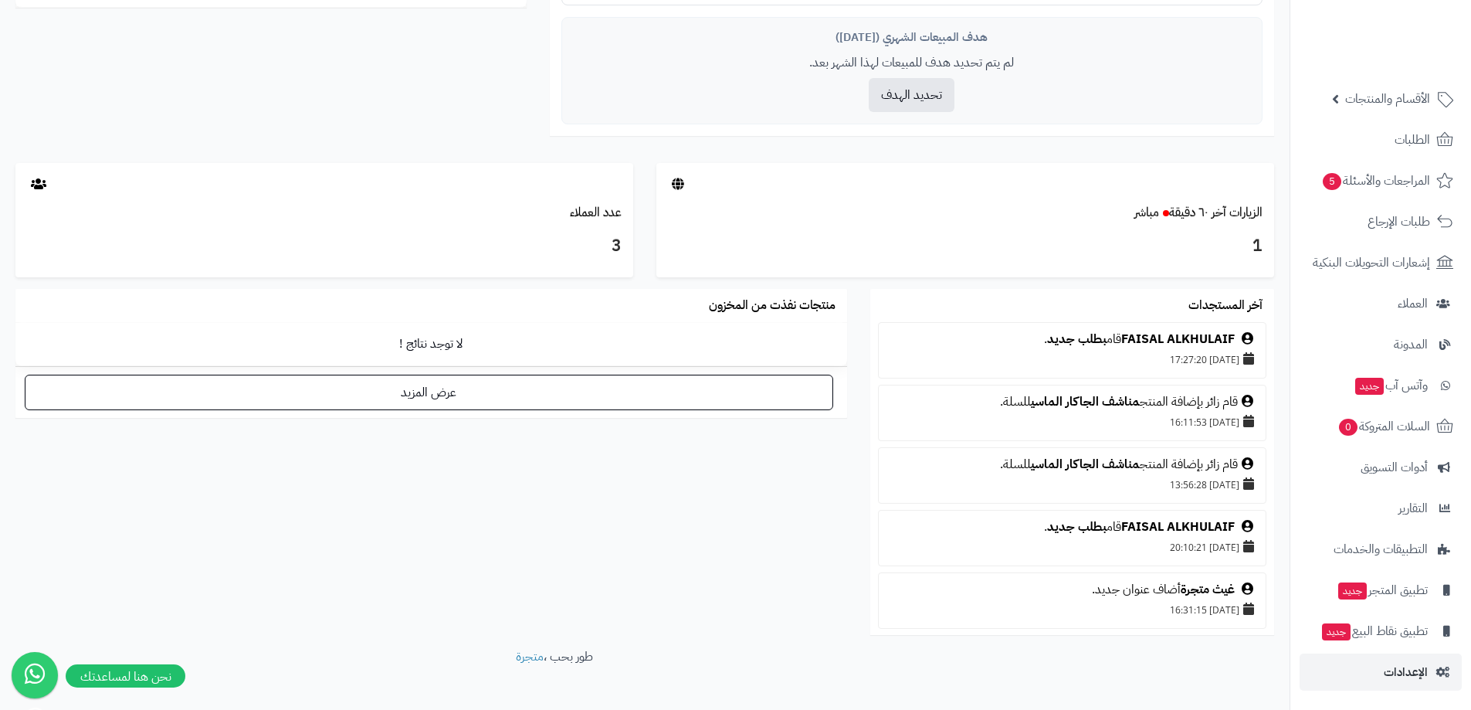  Describe the element at coordinates (912, 63) in the screenshot. I see `p: لم يتم تحديد هدف للمبيعات لهذا الشهر بعد.` at that location.